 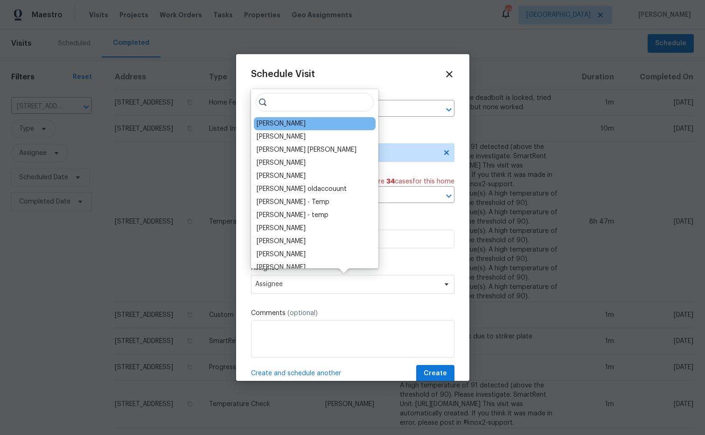 What do you see at coordinates (435, 373) in the screenshot?
I see `span: Create` at bounding box center [435, 373].